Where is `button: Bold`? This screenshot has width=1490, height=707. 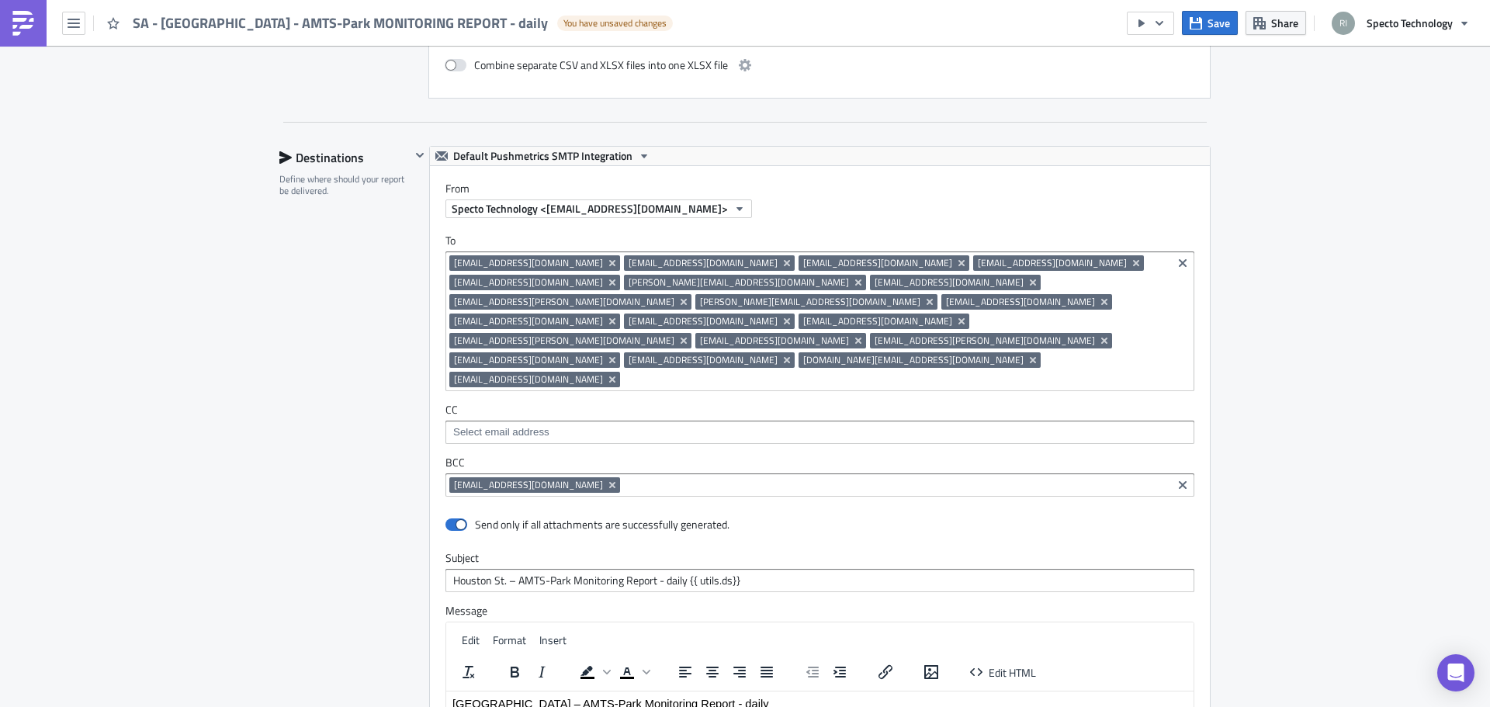 button: Bold is located at coordinates (515, 672).